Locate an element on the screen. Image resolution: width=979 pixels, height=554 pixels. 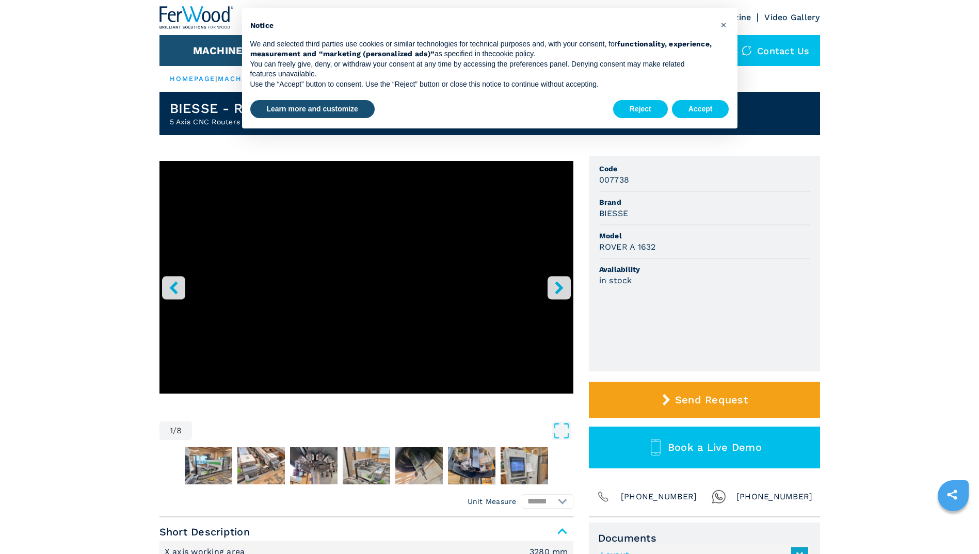
h2: 5 Axis CNC Routers is located at coordinates (247, 122).